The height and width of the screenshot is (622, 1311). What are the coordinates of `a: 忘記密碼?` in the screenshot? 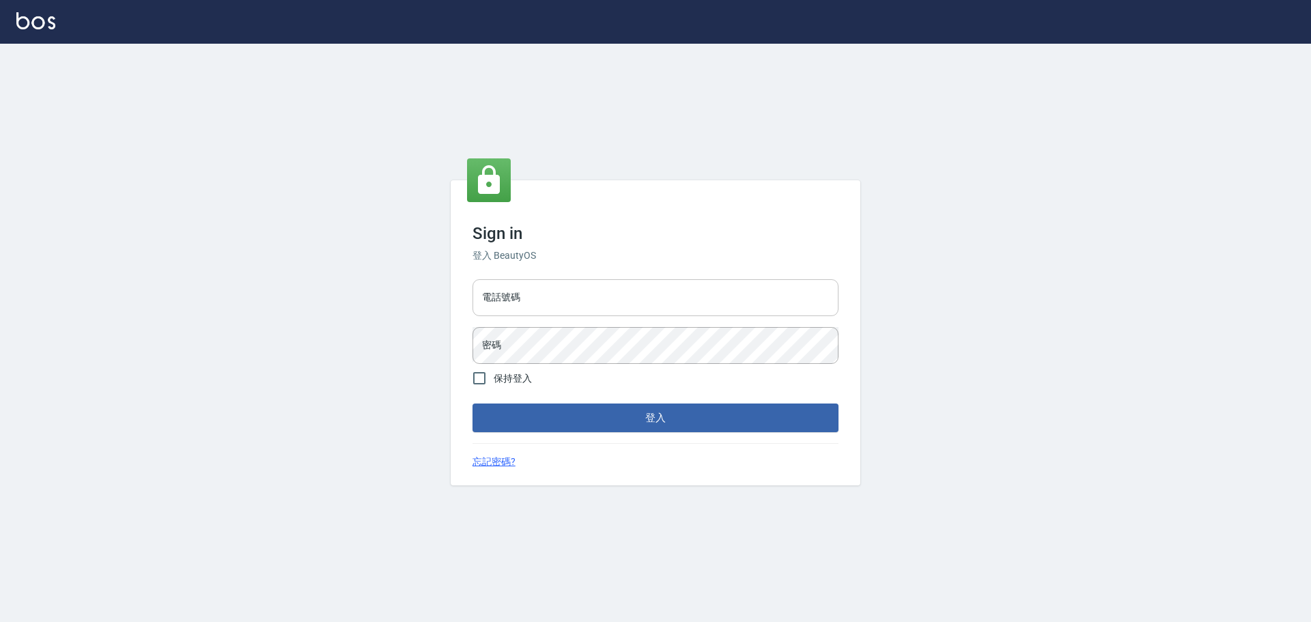 It's located at (494, 461).